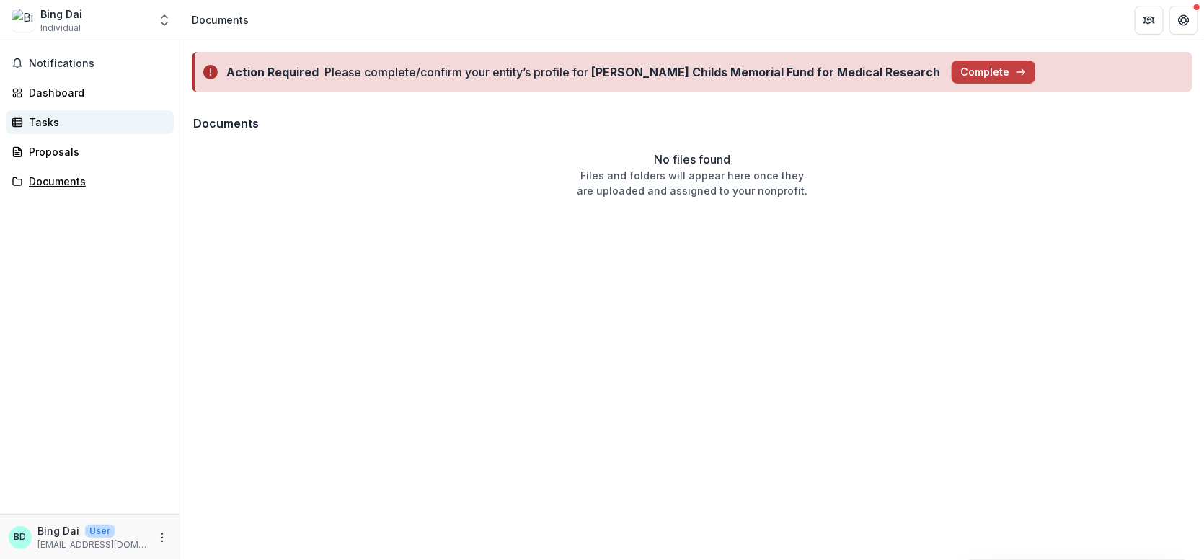 The image size is (1204, 560). What do you see at coordinates (692, 183) in the screenshot?
I see `p: Files and folders will appear here once they are uploaded and assigned to your nonprofit.` at bounding box center [692, 183].